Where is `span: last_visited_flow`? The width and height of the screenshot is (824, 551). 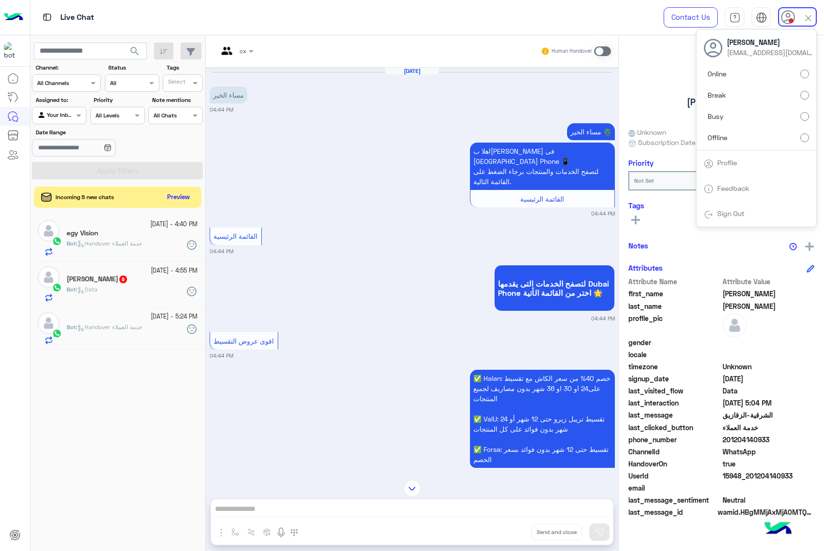 span: last_visited_flow is located at coordinates (674, 390).